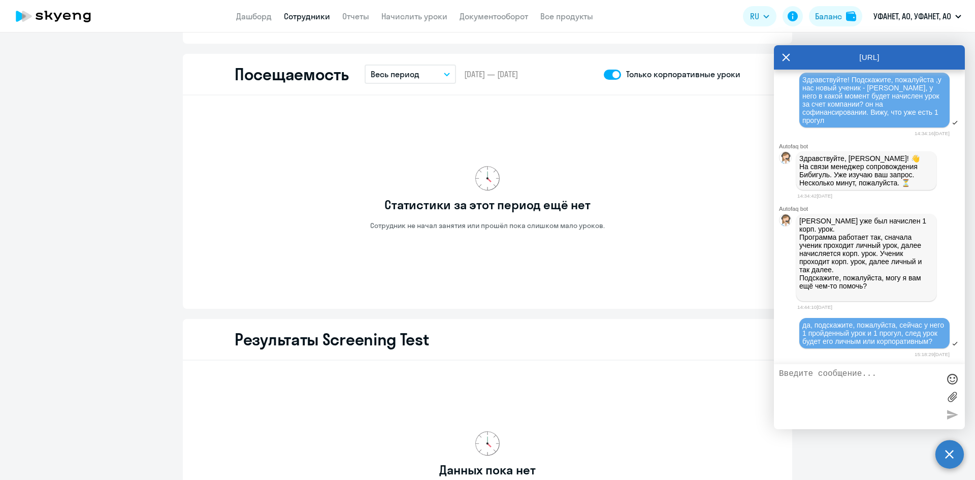 This screenshot has width=975, height=480. What do you see at coordinates (912, 16) in the screenshot?
I see `p: УФАНЕТ, АО, УФАНЕТ, АО` at bounding box center [912, 16].